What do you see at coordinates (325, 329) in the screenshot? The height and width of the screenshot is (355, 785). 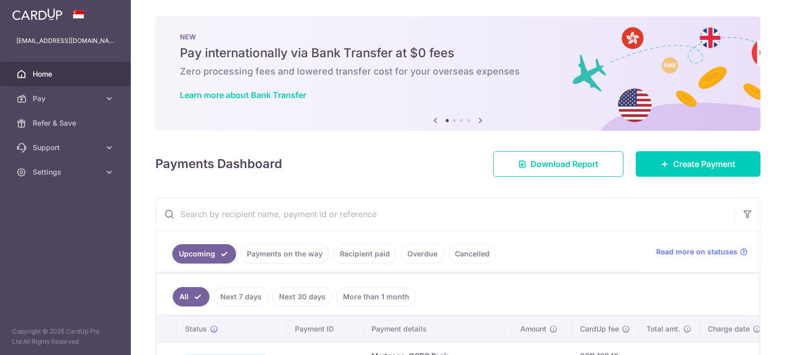 I see `th: Payment ID` at bounding box center [325, 329].